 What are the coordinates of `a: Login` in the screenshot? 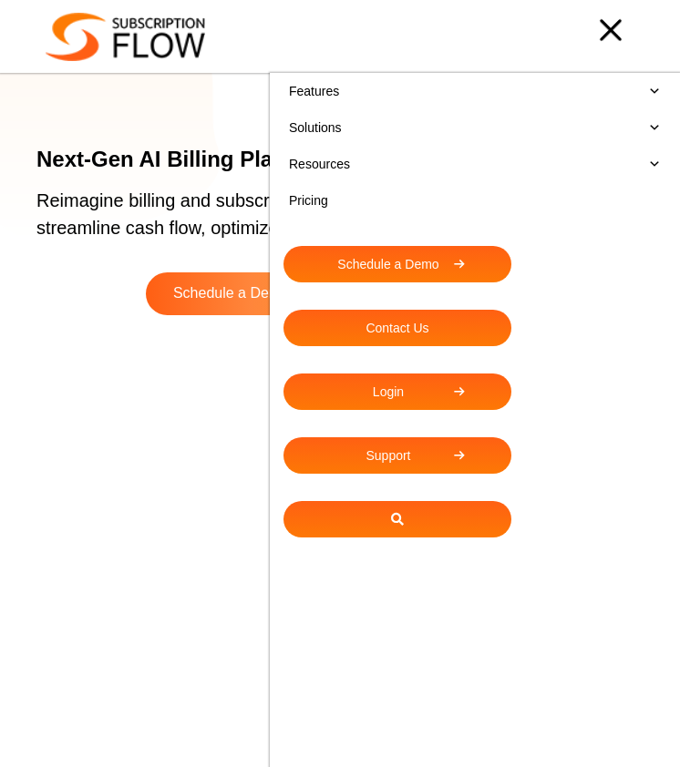 It's located at (397, 392).